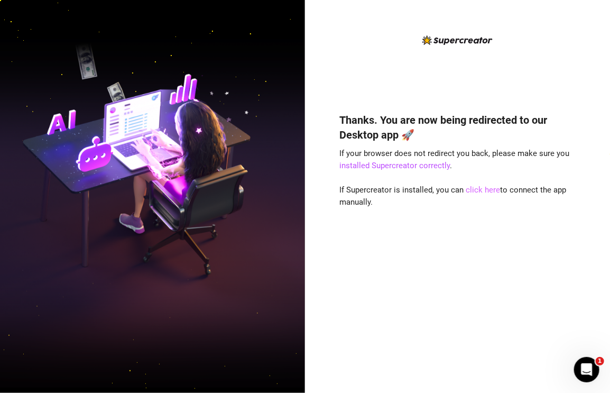 This screenshot has height=393, width=610. Describe the element at coordinates (453, 196) in the screenshot. I see `span: If Supercreator is installed, you can to connect the app manually.` at that location.